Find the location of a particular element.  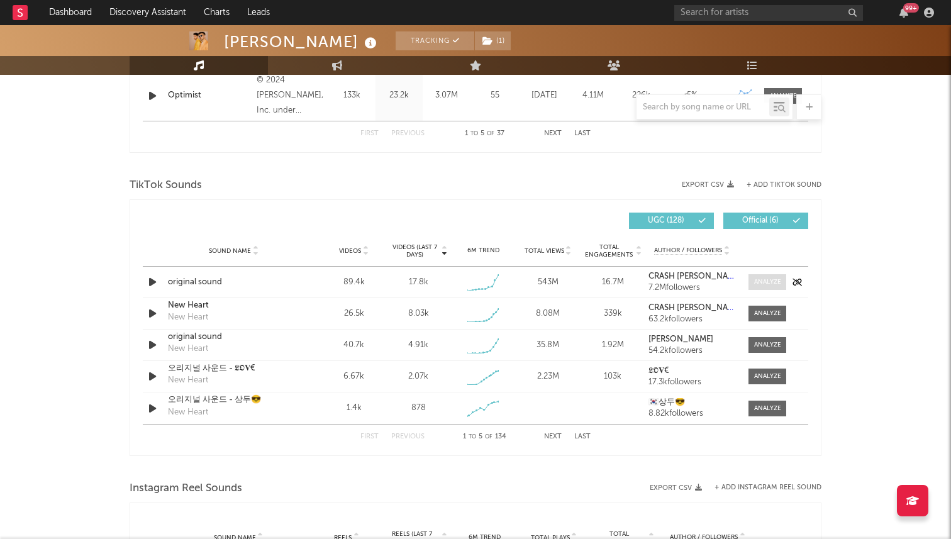

div: 오리지널 사운드 - 상두😎 is located at coordinates (233, 400).